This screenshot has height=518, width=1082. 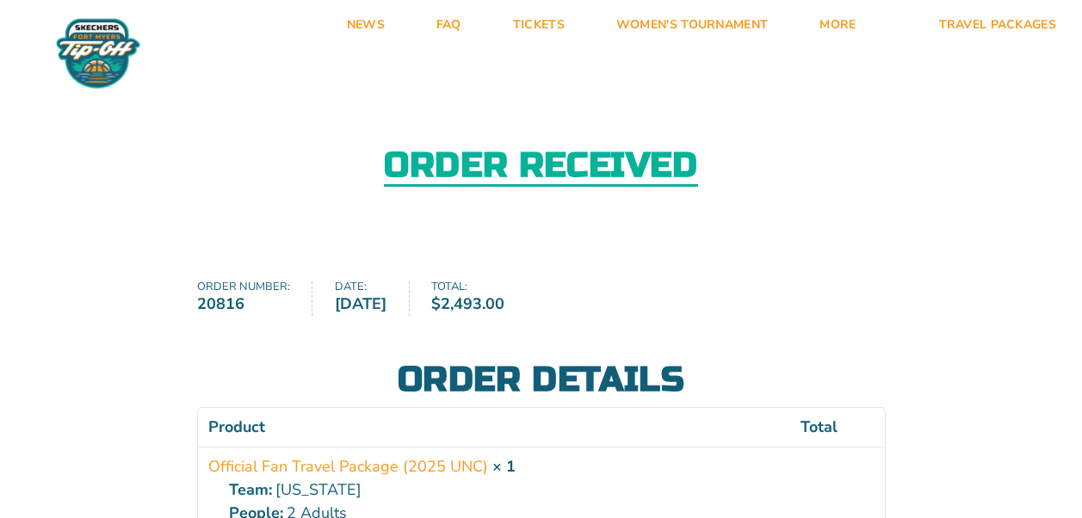 What do you see at coordinates (468, 304) in the screenshot?
I see `bdi: 2,493.00` at bounding box center [468, 304].